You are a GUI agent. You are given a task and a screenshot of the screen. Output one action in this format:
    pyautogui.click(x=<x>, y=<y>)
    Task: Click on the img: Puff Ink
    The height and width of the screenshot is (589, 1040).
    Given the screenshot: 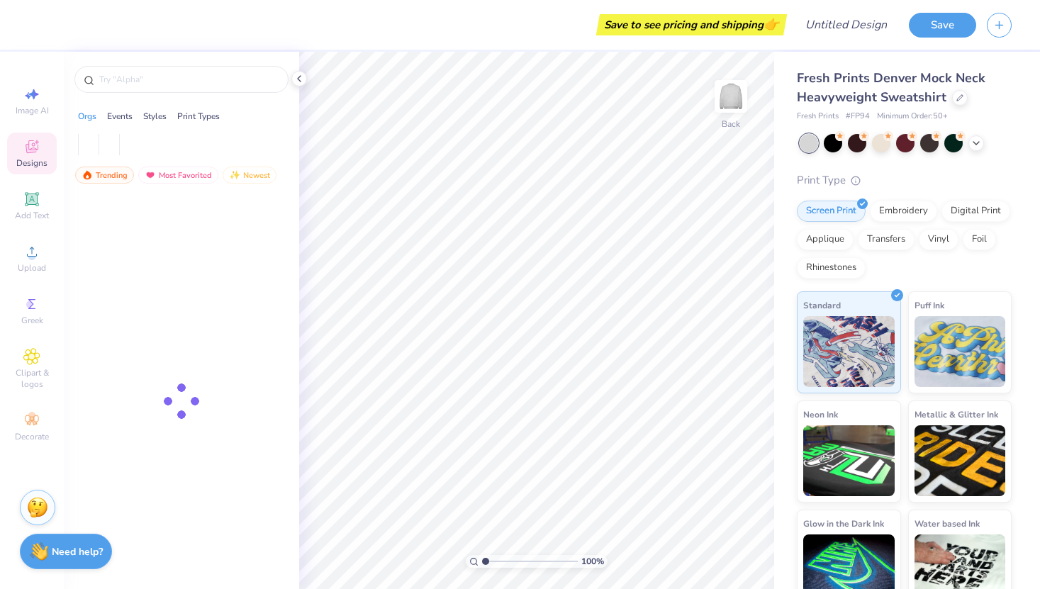 What is the action you would take?
    pyautogui.click(x=960, y=352)
    